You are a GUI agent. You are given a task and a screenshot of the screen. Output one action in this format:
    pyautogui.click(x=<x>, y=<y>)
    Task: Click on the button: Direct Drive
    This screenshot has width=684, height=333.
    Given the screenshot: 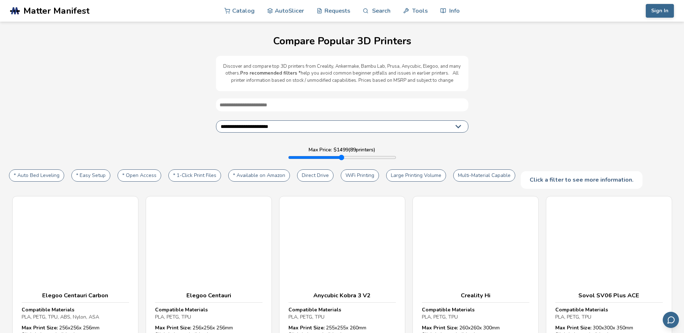 What is the action you would take?
    pyautogui.click(x=315, y=176)
    